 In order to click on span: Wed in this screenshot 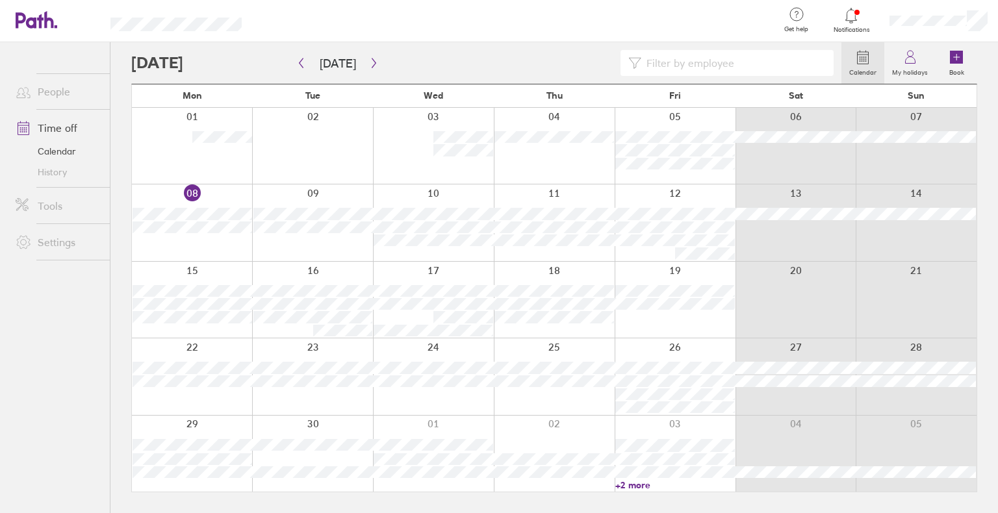, I will do `click(433, 95)`.